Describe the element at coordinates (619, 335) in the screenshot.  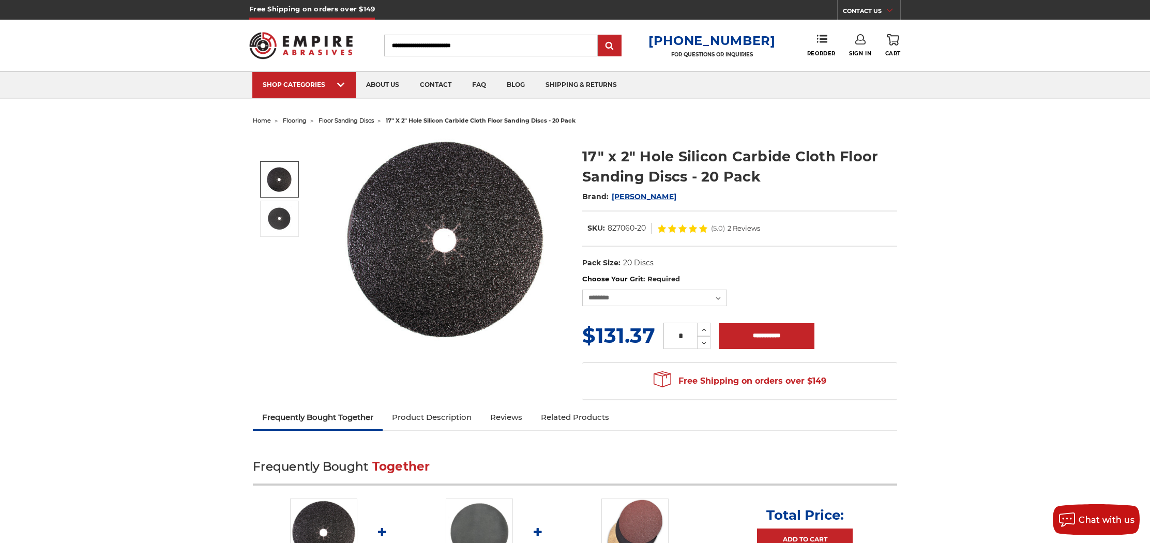
I see `span: $131.37` at that location.